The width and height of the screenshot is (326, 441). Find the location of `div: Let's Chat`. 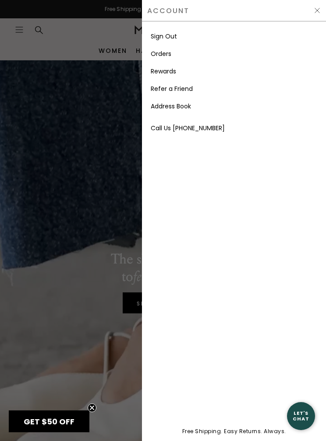

div: Let's Chat is located at coordinates (301, 416).